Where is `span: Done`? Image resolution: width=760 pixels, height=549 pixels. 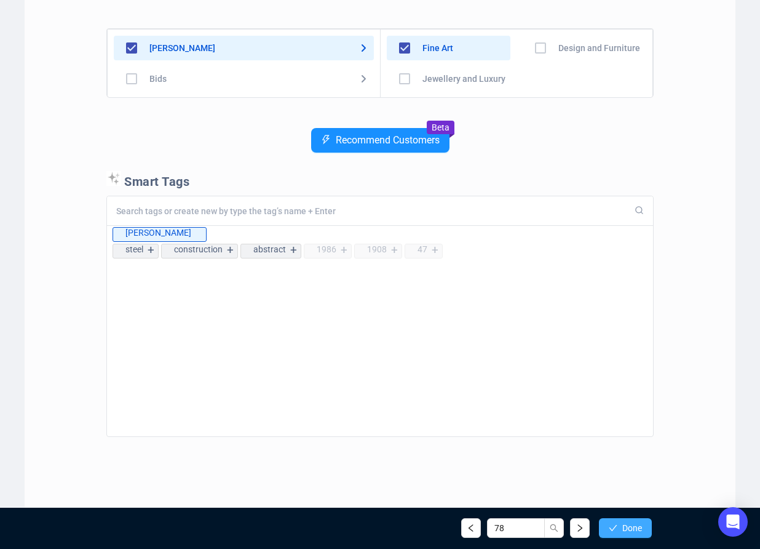 span: Done is located at coordinates (632, 528).